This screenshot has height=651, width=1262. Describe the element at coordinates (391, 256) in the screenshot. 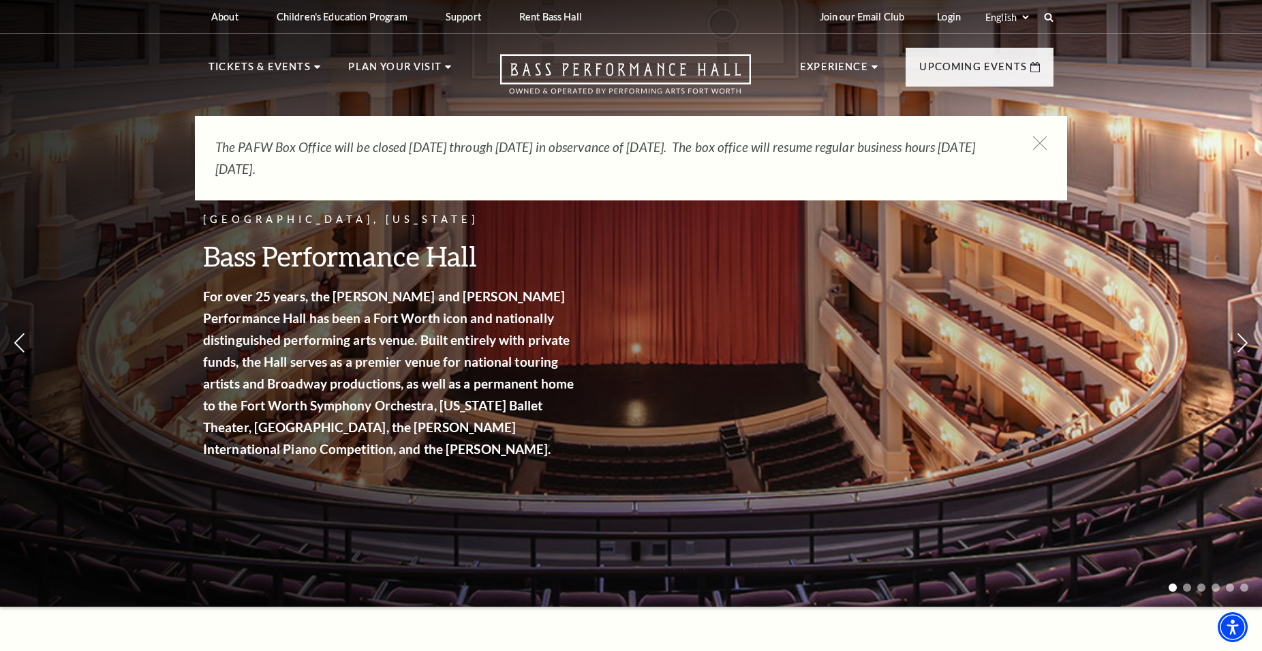

I see `h3: Bass Performance Hall` at that location.